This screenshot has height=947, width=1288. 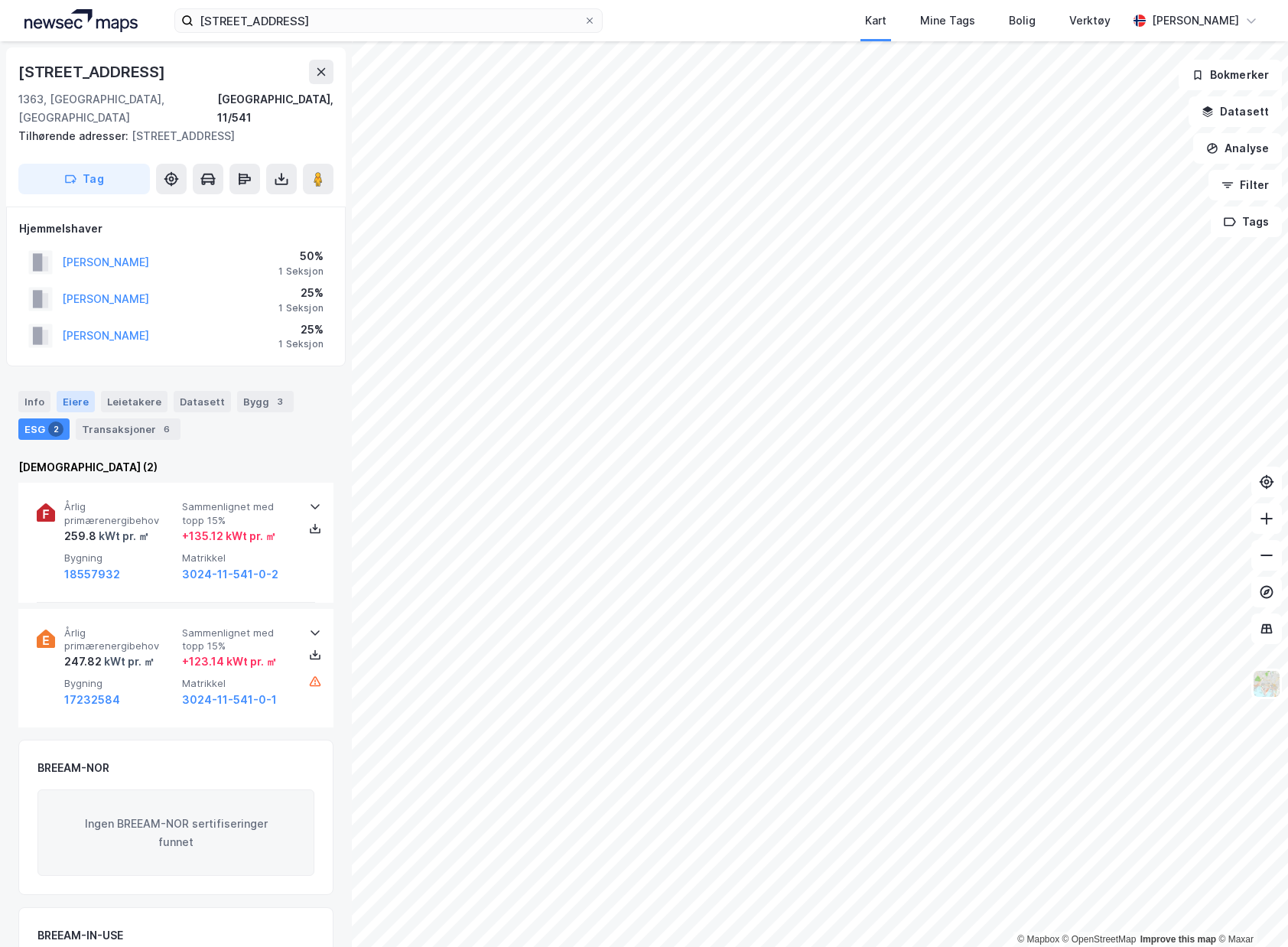 What do you see at coordinates (1021, 21) in the screenshot?
I see `div: Bolig` at bounding box center [1021, 21].